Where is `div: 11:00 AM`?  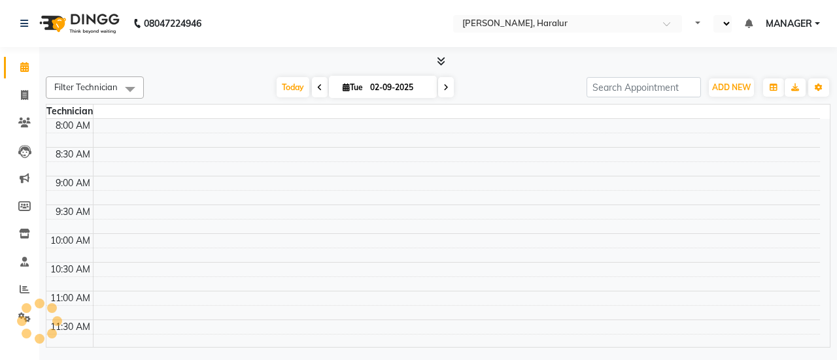 div: 11:00 AM is located at coordinates (70, 298).